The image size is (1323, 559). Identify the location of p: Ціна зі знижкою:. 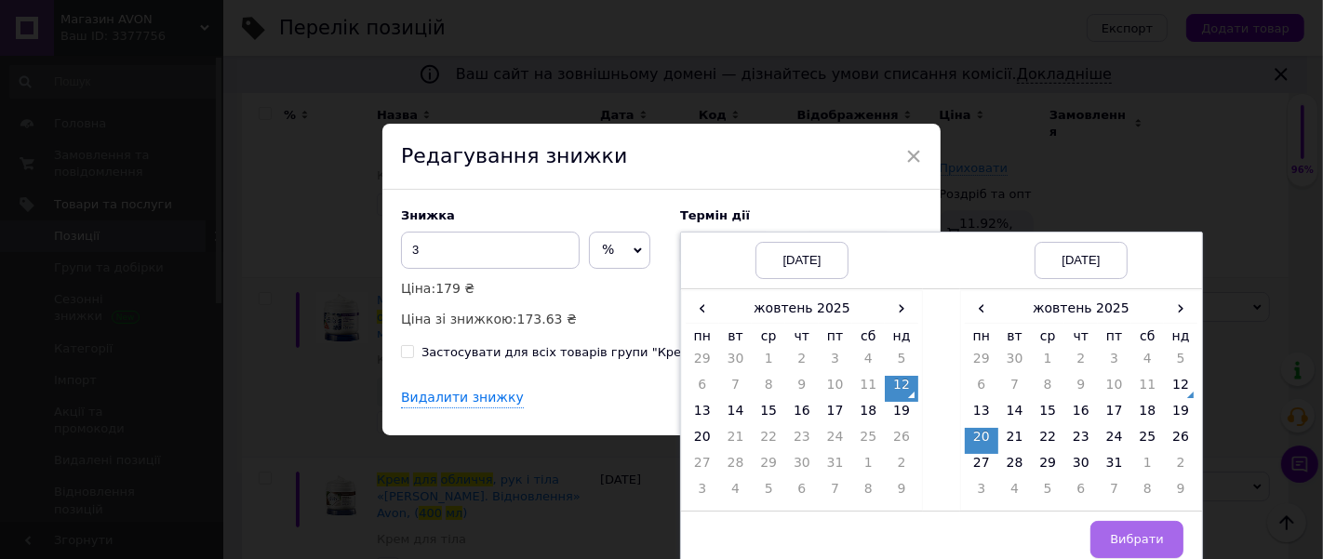
(531, 319).